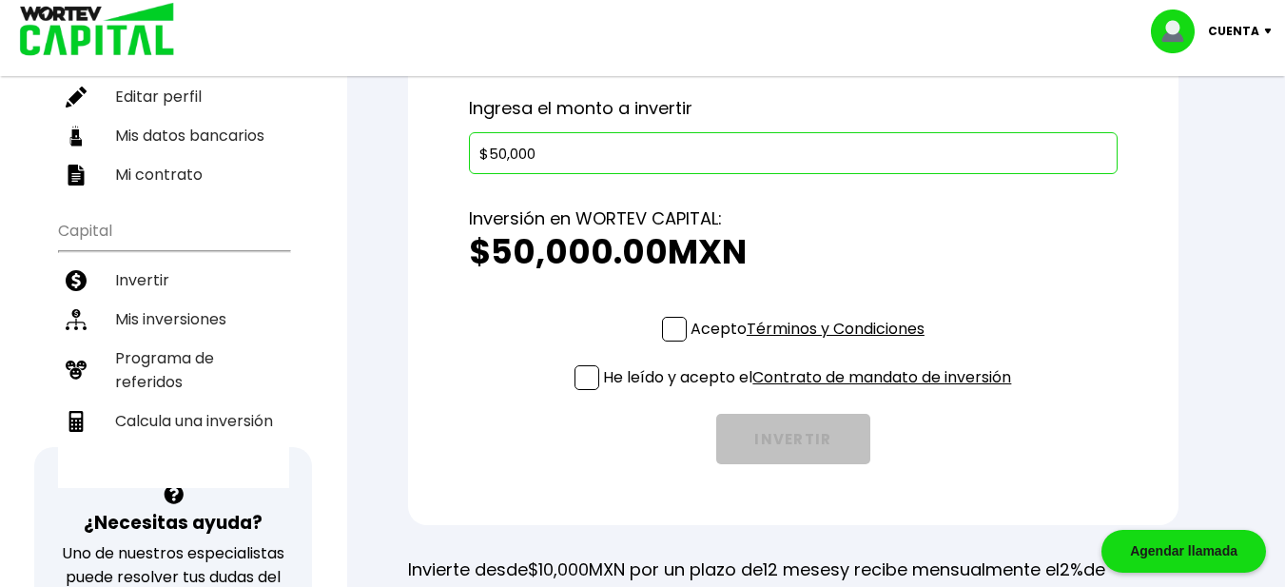  Describe the element at coordinates (173, 96) in the screenshot. I see `a: Editar perfil` at that location.